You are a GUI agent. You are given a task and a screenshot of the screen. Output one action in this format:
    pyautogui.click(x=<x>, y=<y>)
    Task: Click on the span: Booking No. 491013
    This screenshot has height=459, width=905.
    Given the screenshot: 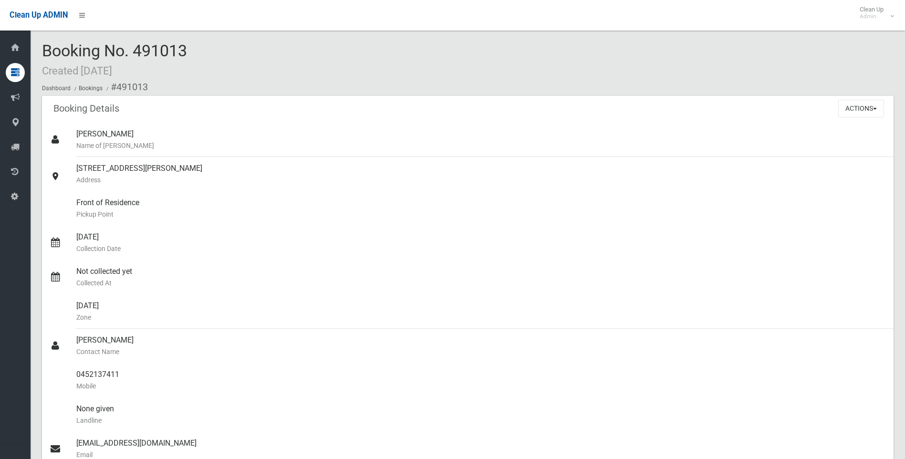 What is the action you would take?
    pyautogui.click(x=115, y=60)
    